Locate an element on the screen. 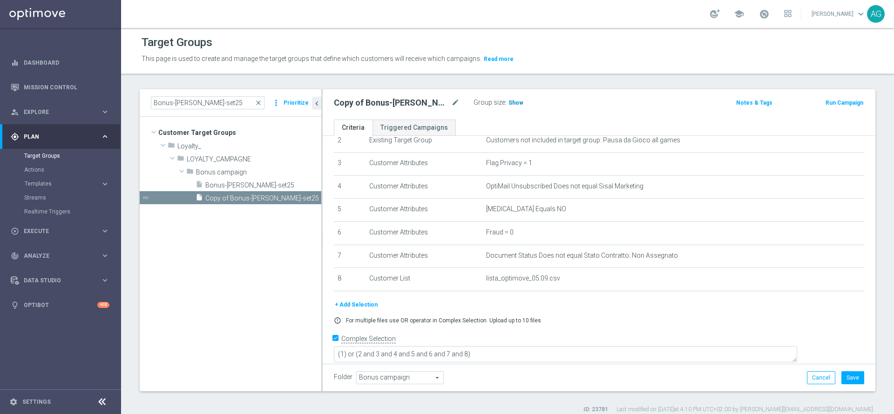 The width and height of the screenshot is (894, 414). div: Target Groups is located at coordinates (72, 156).